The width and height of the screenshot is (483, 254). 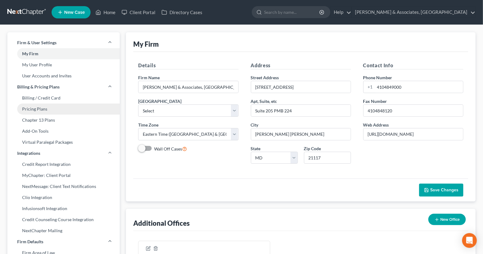 I want to click on span: Wall Off Cases, so click(x=168, y=149).